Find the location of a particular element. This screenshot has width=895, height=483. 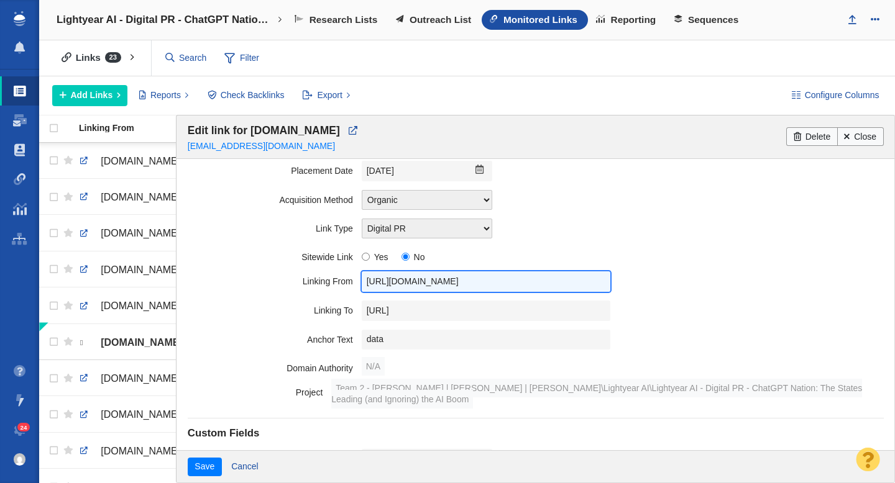

span: Filter is located at coordinates (242, 58).